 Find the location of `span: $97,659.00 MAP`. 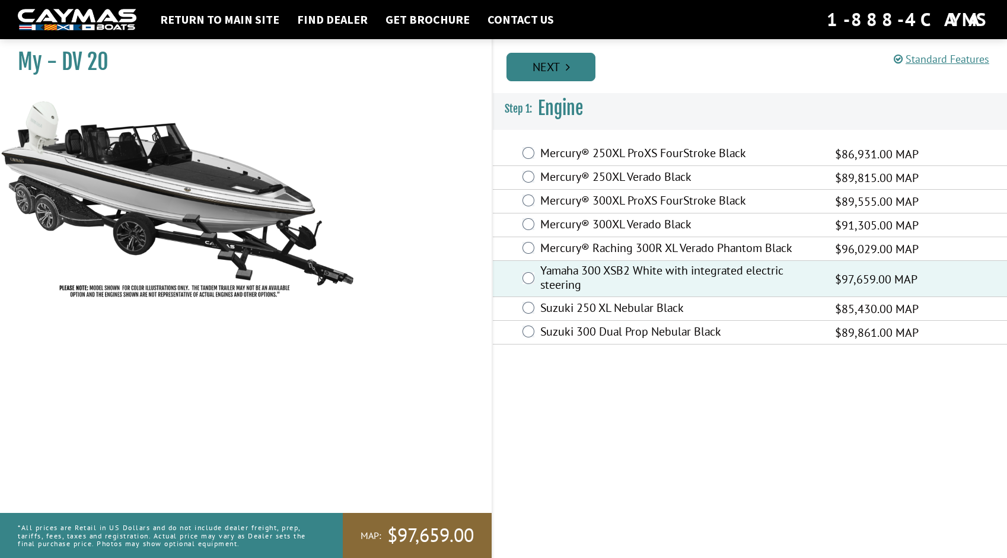

span: $97,659.00 MAP is located at coordinates (876, 279).